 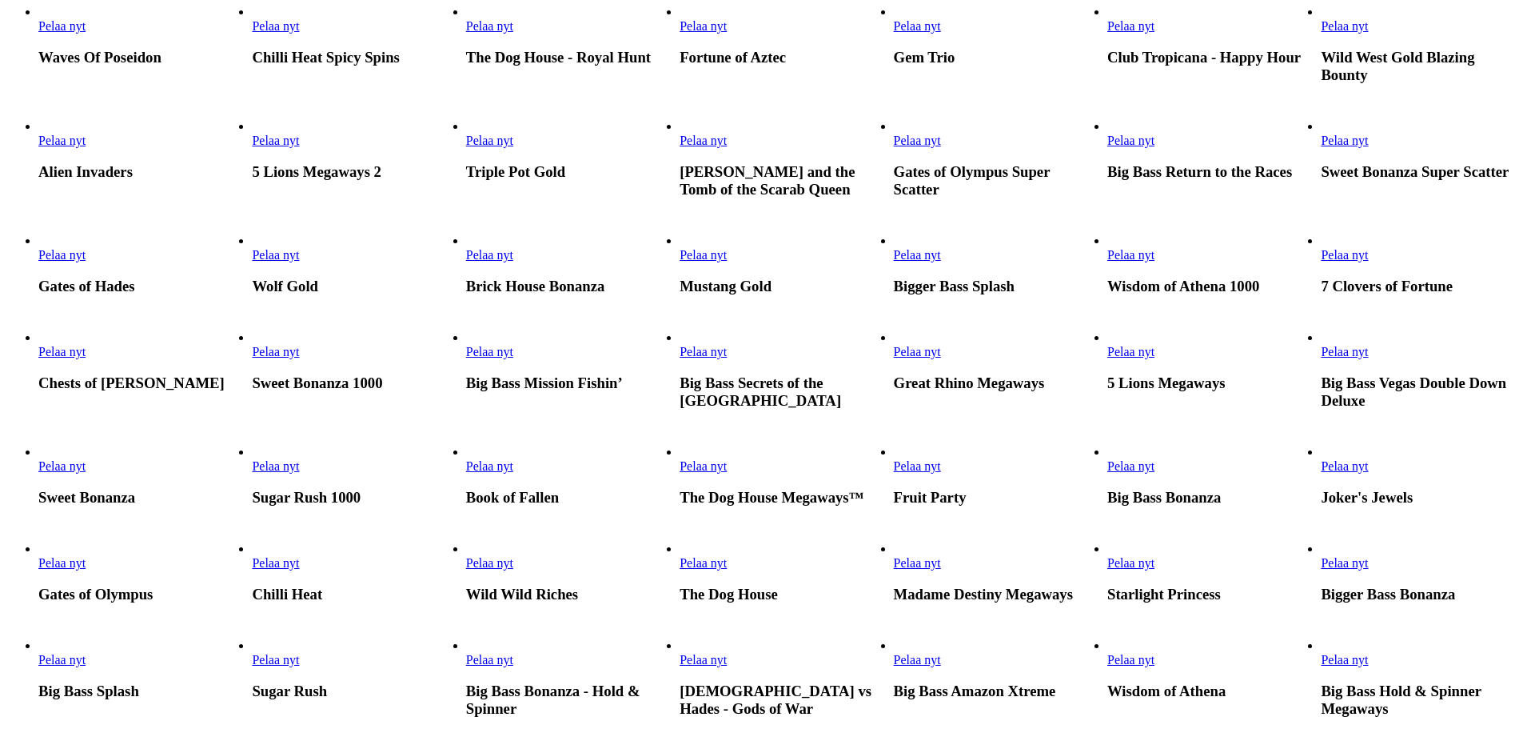 What do you see at coordinates (140, 361) in the screenshot?
I see `article: Chests of Cai Shen` at bounding box center [140, 361].